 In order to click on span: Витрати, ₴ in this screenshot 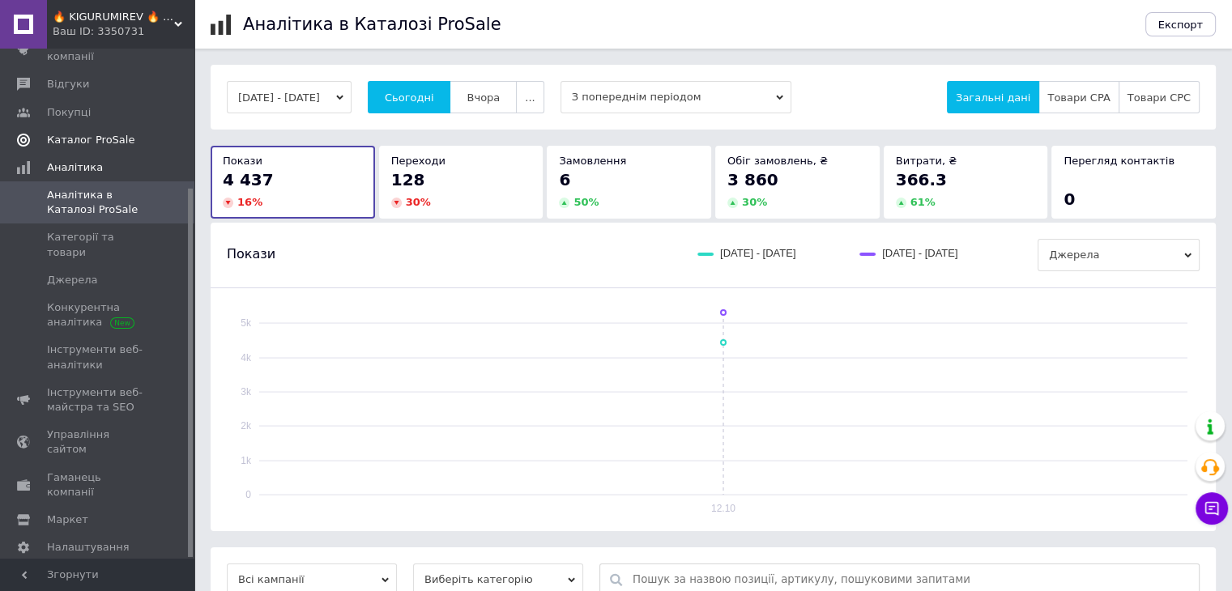, I will do `click(926, 160)`.